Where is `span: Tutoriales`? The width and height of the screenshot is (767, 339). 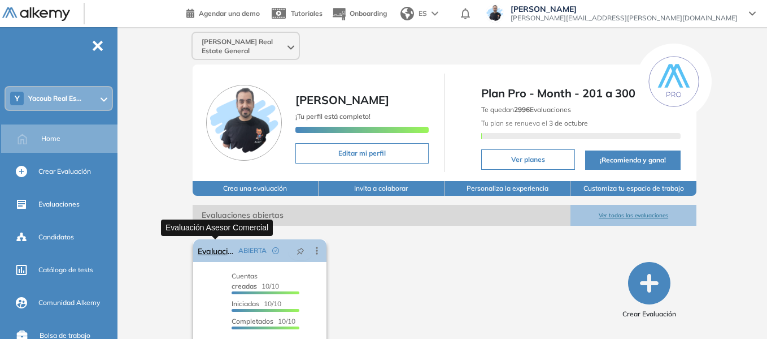 span: Tutoriales is located at coordinates (307, 13).